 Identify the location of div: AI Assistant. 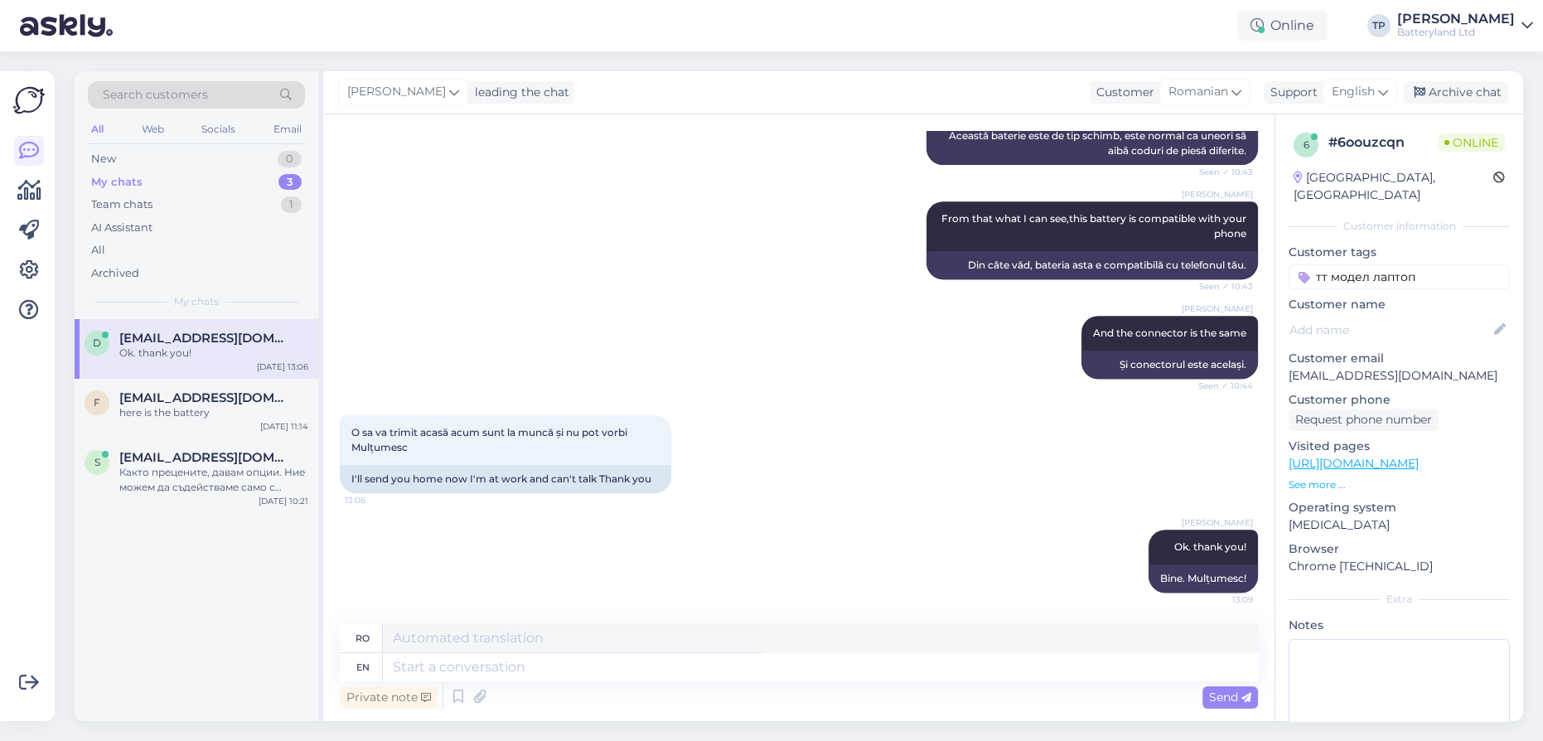
(122, 228).